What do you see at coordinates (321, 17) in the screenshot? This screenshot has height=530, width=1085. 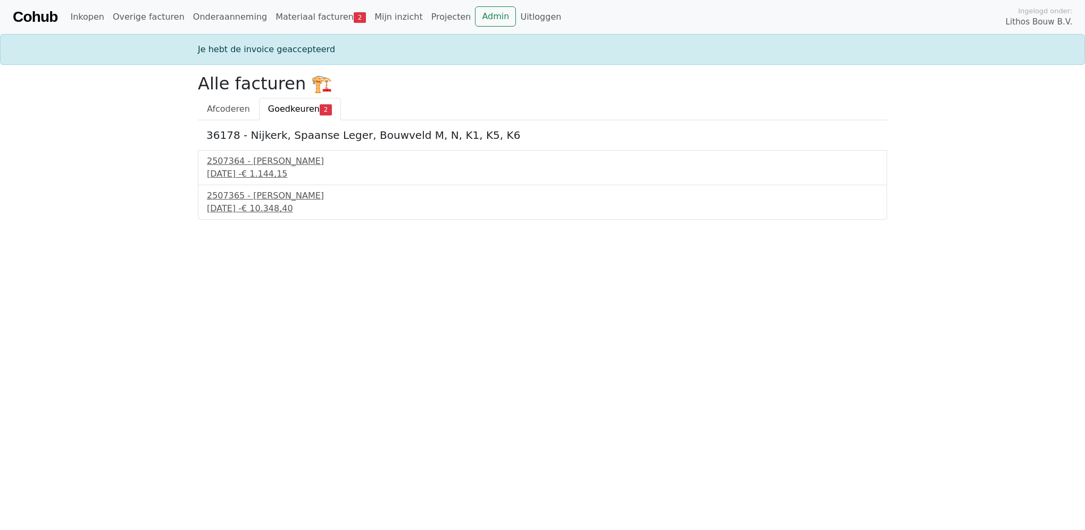 I see `a: Materiaal facturen2` at bounding box center [321, 17].